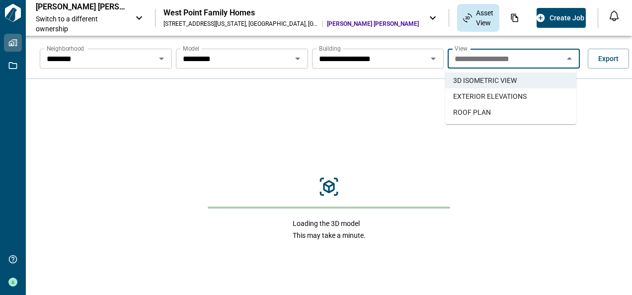 The image size is (632, 295). Describe the element at coordinates (191, 48) in the screenshot. I see `label: Model` at that location.